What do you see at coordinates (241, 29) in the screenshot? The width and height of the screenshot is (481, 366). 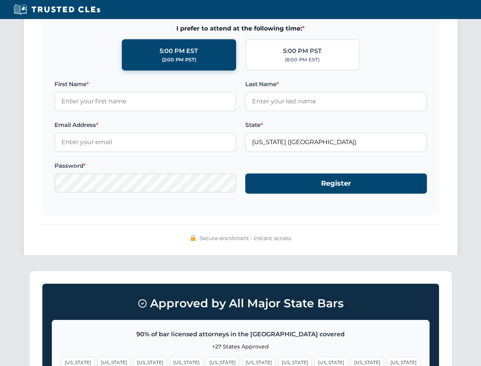 I see `span: I prefer to attend at the following time:` at bounding box center [241, 29].